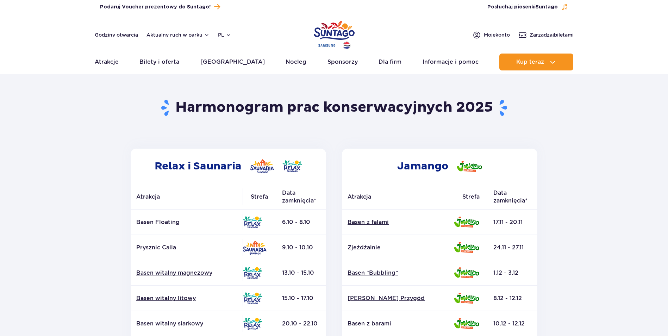 The image size is (668, 336). Describe the element at coordinates (225, 35) in the screenshot. I see `button: pl` at that location.